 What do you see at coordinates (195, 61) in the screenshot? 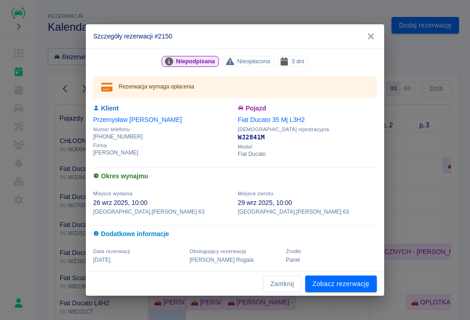
I see `span: Niepodpisana` at bounding box center [195, 61].